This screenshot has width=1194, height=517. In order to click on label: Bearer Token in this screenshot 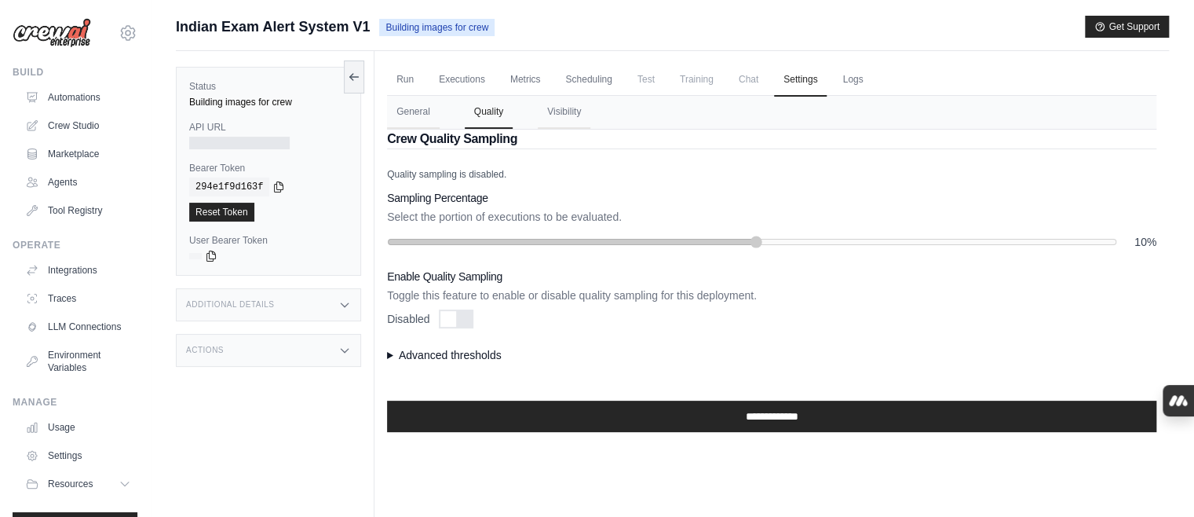, I will do `click(269, 168)`.